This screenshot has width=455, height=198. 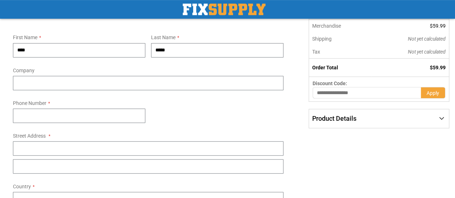 I want to click on span: First Name, so click(x=25, y=37).